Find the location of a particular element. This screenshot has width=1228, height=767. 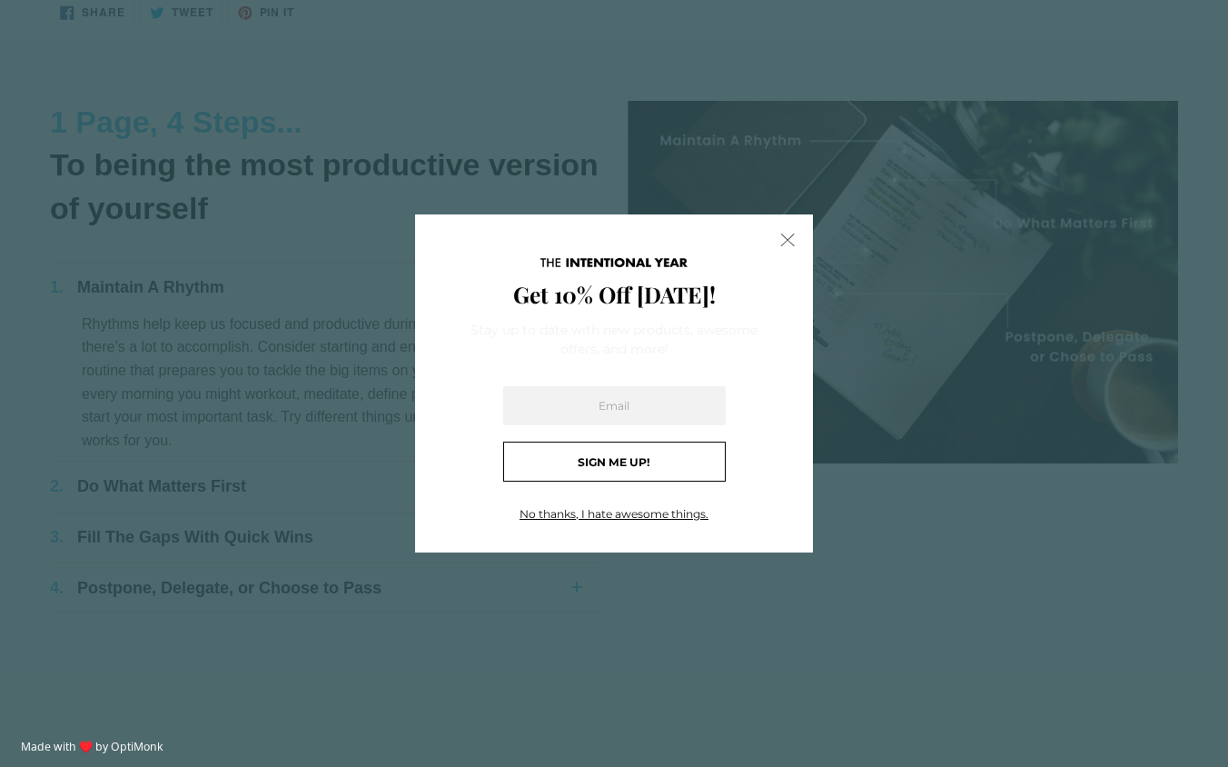

img: tiy_horizontal_bl_1592171093603.png is located at coordinates (613, 263).